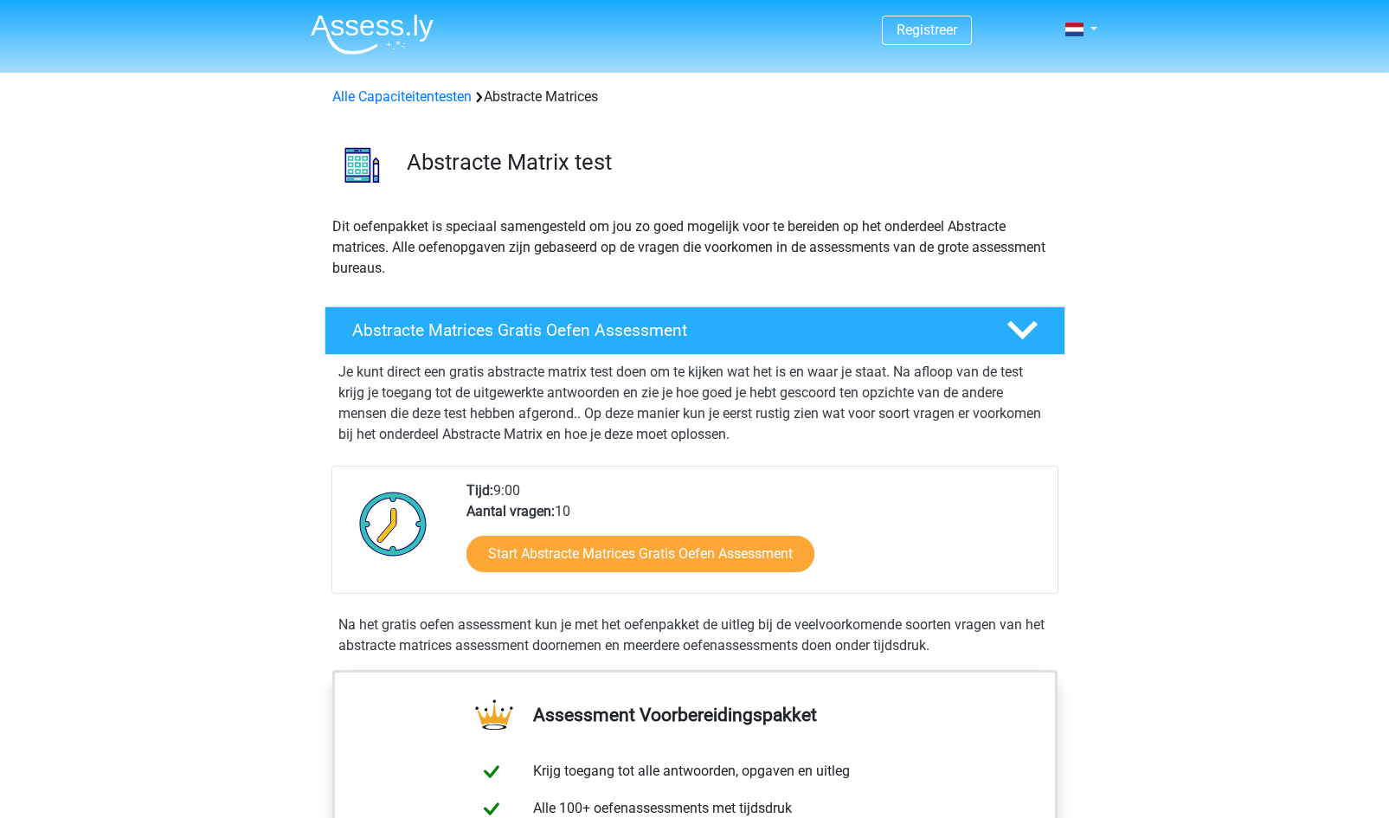  What do you see at coordinates (695, 331) in the screenshot?
I see `a: Abstracte Matrices Gratis Oefen Assessment` at bounding box center [695, 331].